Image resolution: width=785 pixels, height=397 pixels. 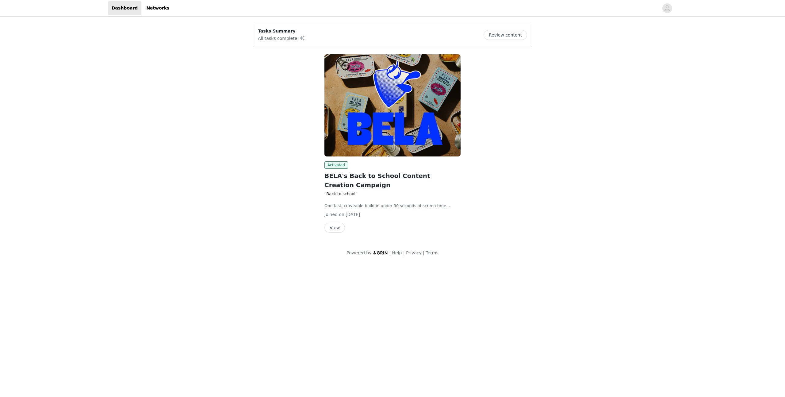 I want to click on button: View, so click(x=334, y=227).